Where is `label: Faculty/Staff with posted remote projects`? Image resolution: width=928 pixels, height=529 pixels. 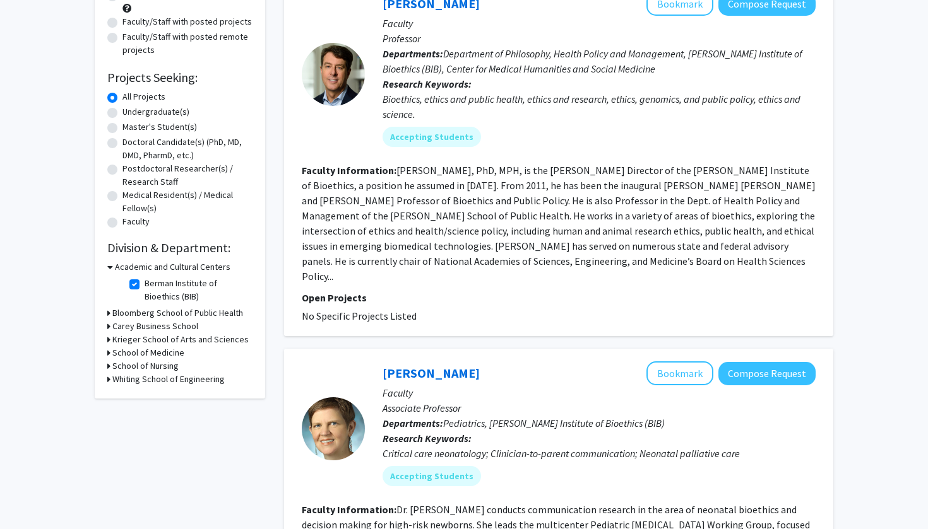 label: Faculty/Staff with posted remote projects is located at coordinates (187, 44).